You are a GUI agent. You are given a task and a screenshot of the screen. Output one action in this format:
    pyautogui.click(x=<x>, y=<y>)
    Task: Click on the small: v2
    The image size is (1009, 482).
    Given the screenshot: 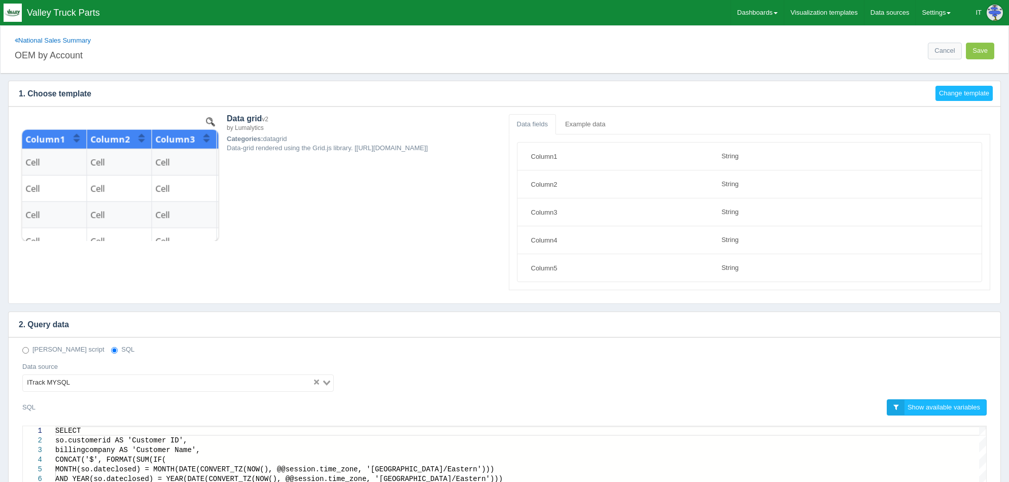 What is the action you would take?
    pyautogui.click(x=265, y=119)
    